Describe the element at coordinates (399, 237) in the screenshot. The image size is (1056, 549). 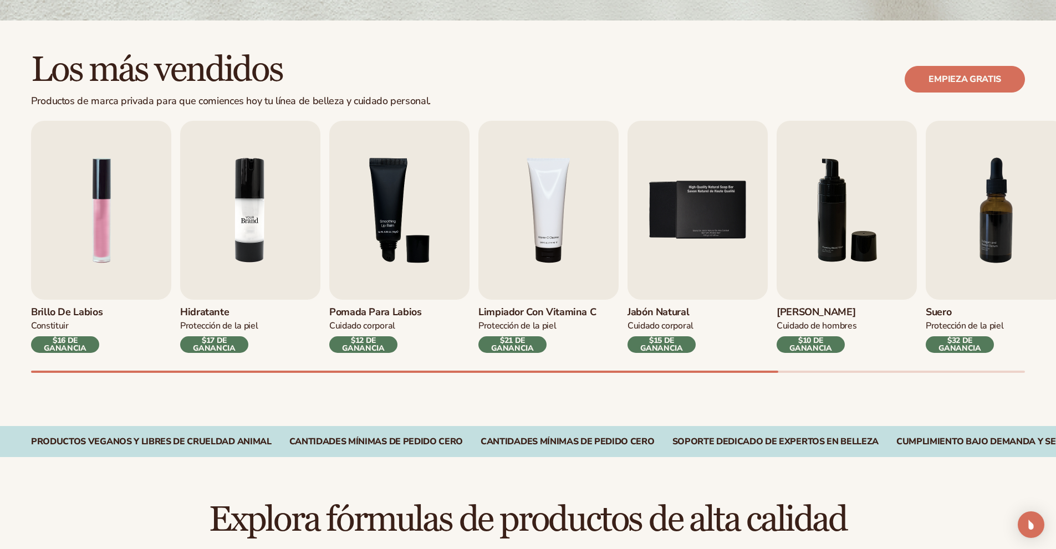
I see `a: 3 / 9` at that location.